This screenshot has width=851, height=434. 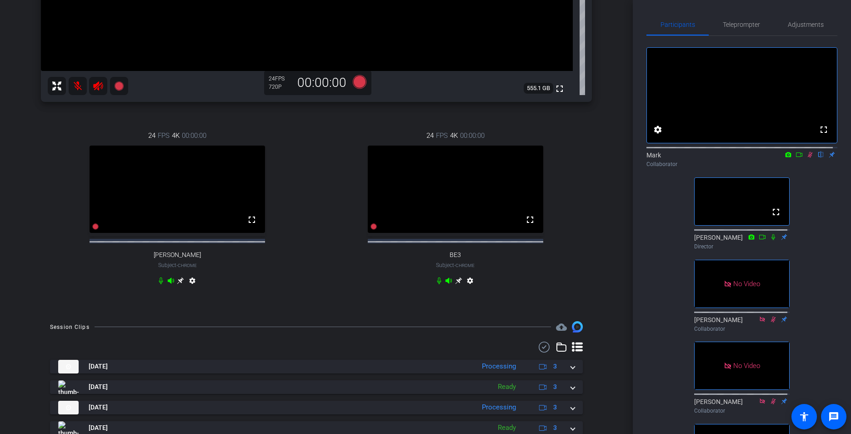 What do you see at coordinates (742, 25) in the screenshot?
I see `span: Teleprompter` at bounding box center [742, 25].